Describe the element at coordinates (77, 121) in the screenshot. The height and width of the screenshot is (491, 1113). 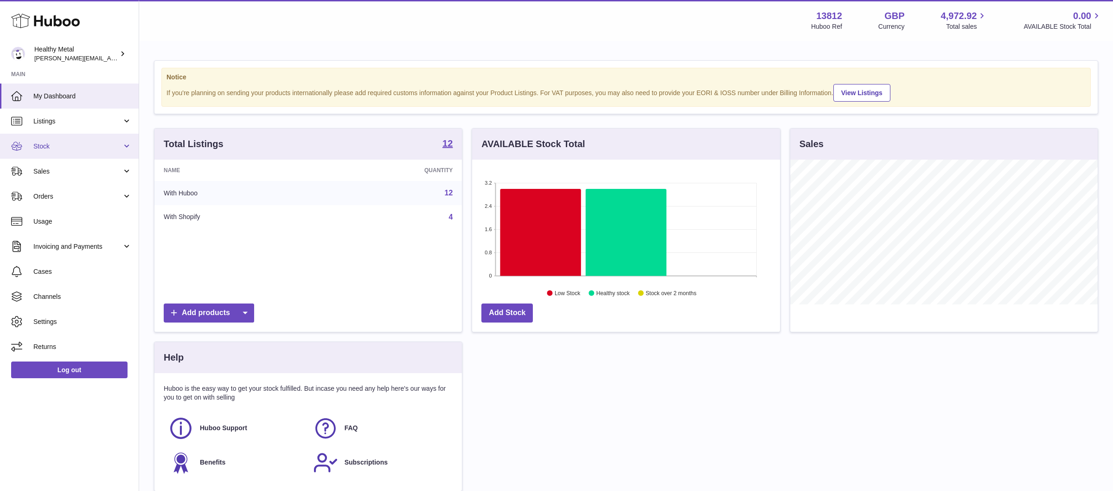
I see `span: Listings` at that location.